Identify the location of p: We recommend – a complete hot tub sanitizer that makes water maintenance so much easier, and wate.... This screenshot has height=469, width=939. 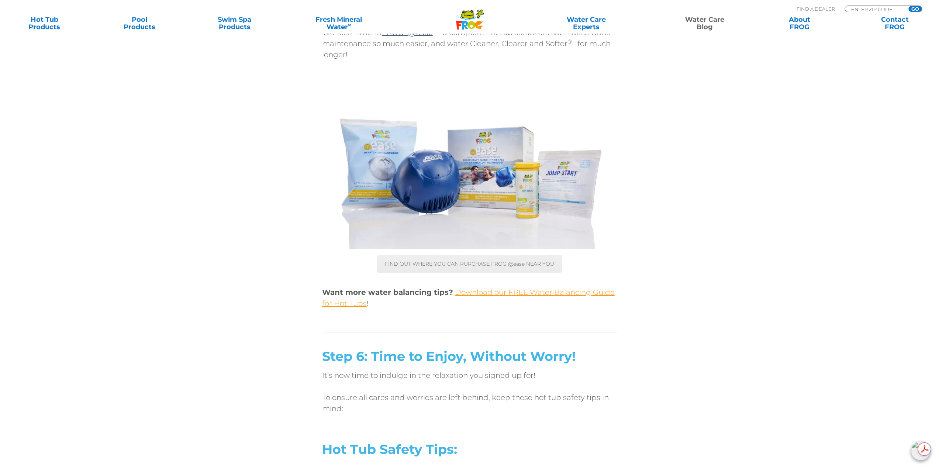
(470, 44).